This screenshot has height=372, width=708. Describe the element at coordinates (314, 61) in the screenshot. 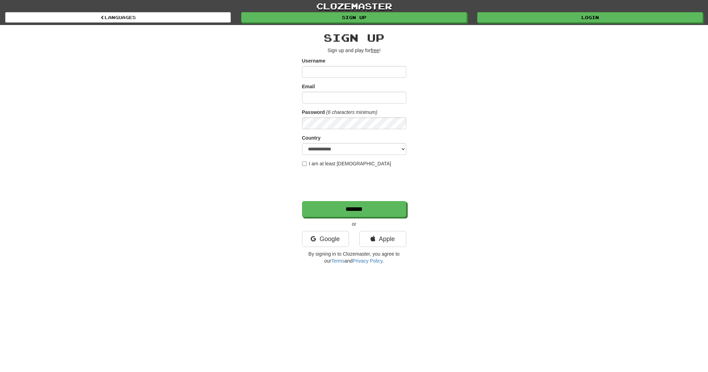

I see `label: Username` at that location.